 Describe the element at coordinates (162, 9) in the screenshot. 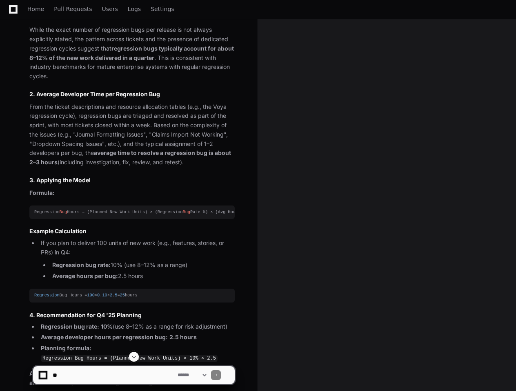

I see `span: Settings` at that location.